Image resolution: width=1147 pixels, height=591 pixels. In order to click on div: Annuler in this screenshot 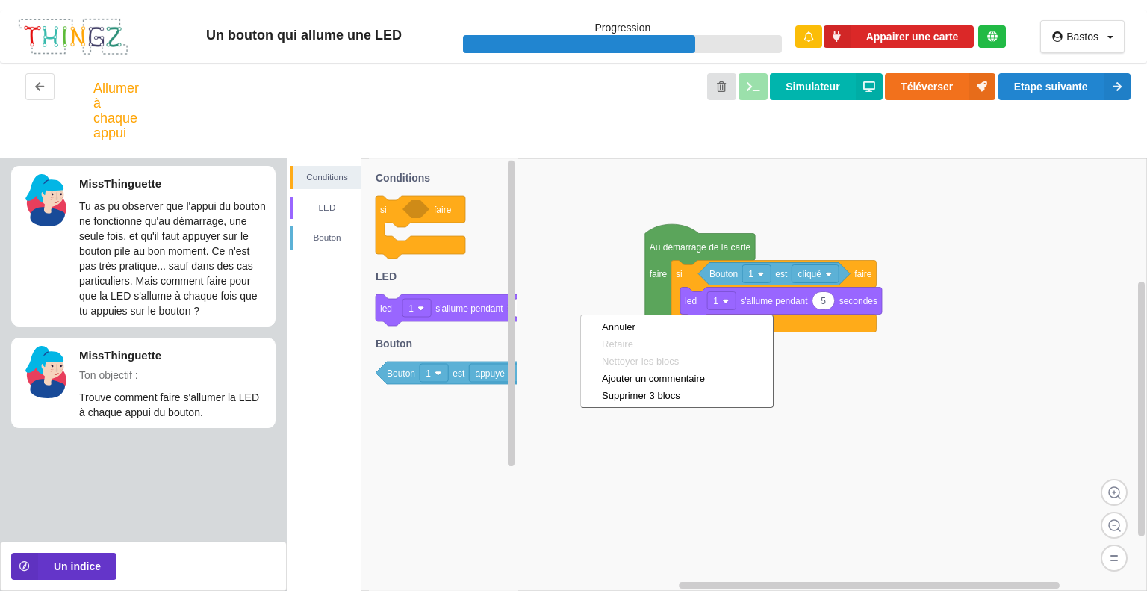, I will do `click(653, 326)`.